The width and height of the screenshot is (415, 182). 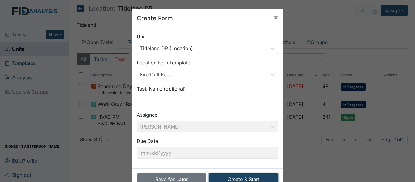 What do you see at coordinates (155, 18) in the screenshot?
I see `h5: Create Form` at bounding box center [155, 18].